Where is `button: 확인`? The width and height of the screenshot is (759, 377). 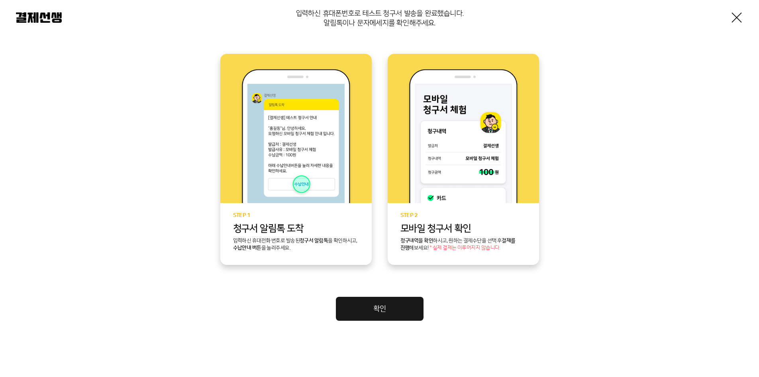
button: 확인 is located at coordinates (380, 309).